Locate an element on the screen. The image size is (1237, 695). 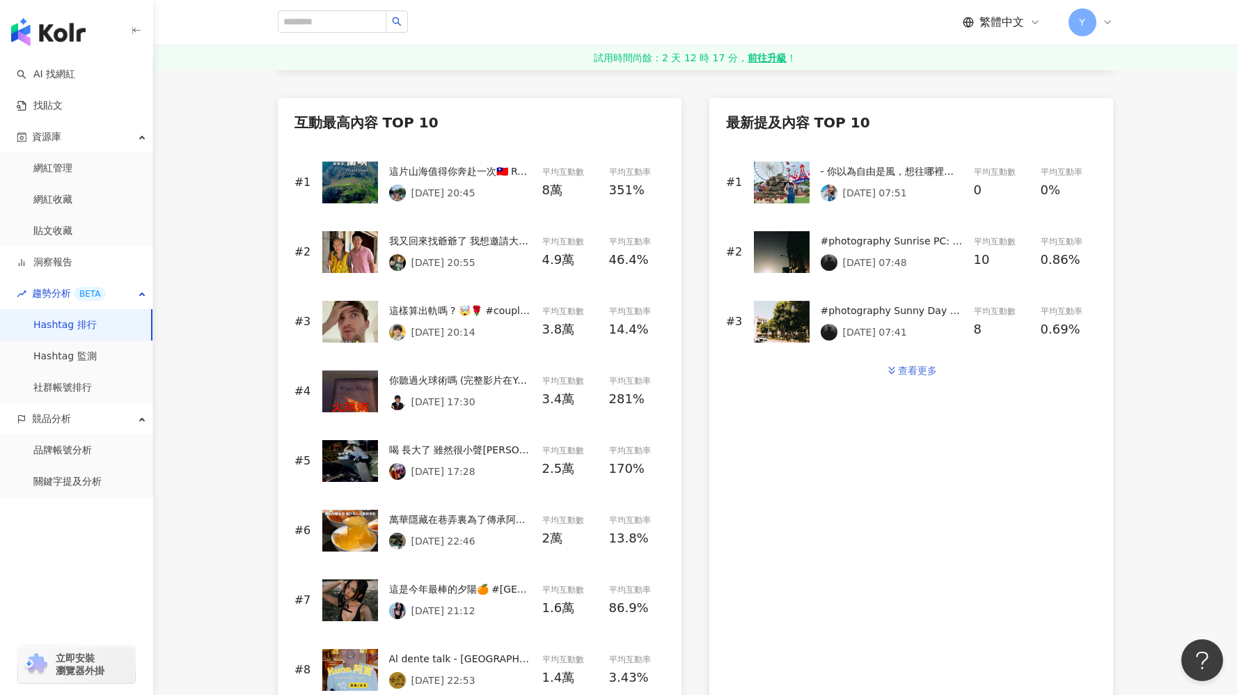
span: 趨勢分析 is located at coordinates (69, 293).